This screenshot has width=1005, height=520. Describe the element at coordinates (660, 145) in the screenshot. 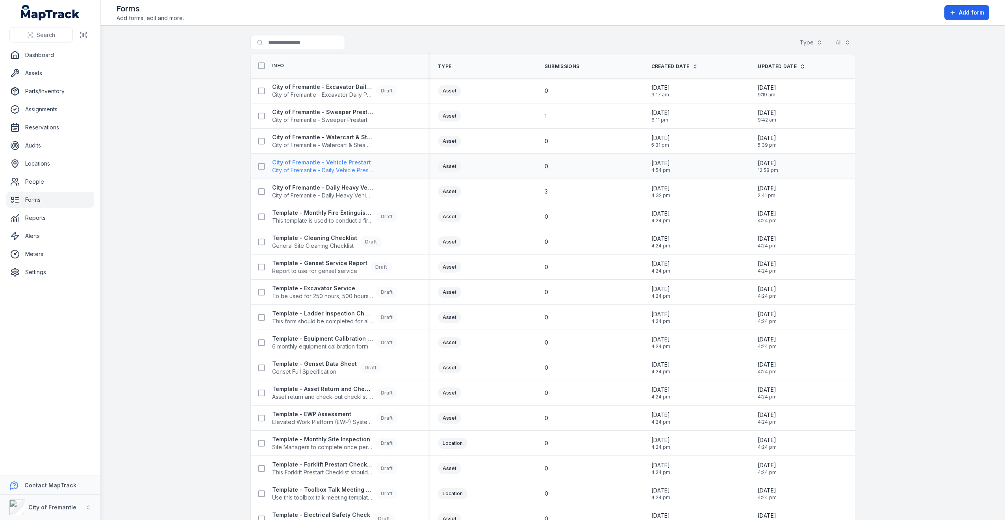

I see `span: 5:31 pm` at that location.